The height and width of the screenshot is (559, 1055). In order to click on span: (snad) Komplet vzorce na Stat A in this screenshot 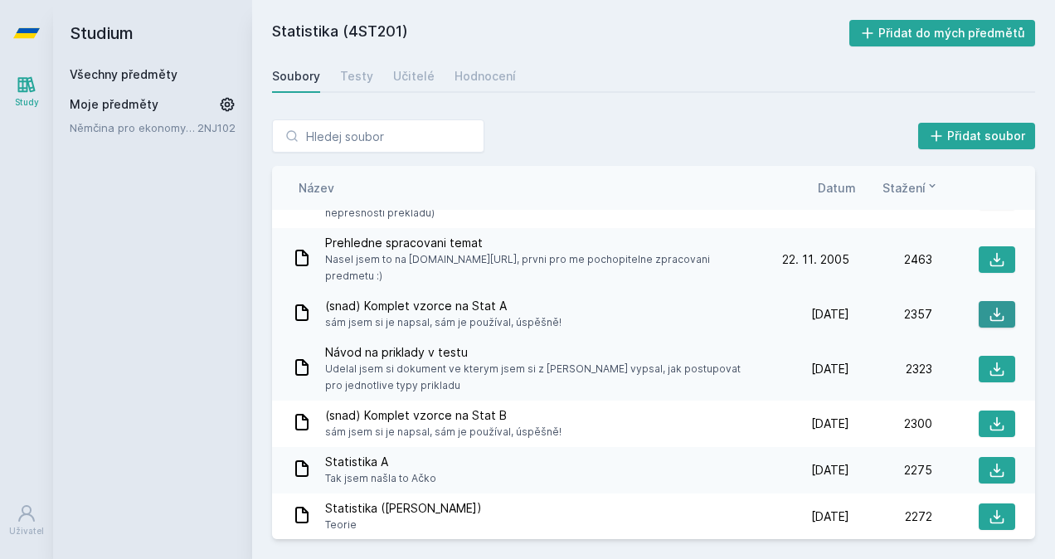, I will do `click(443, 306)`.